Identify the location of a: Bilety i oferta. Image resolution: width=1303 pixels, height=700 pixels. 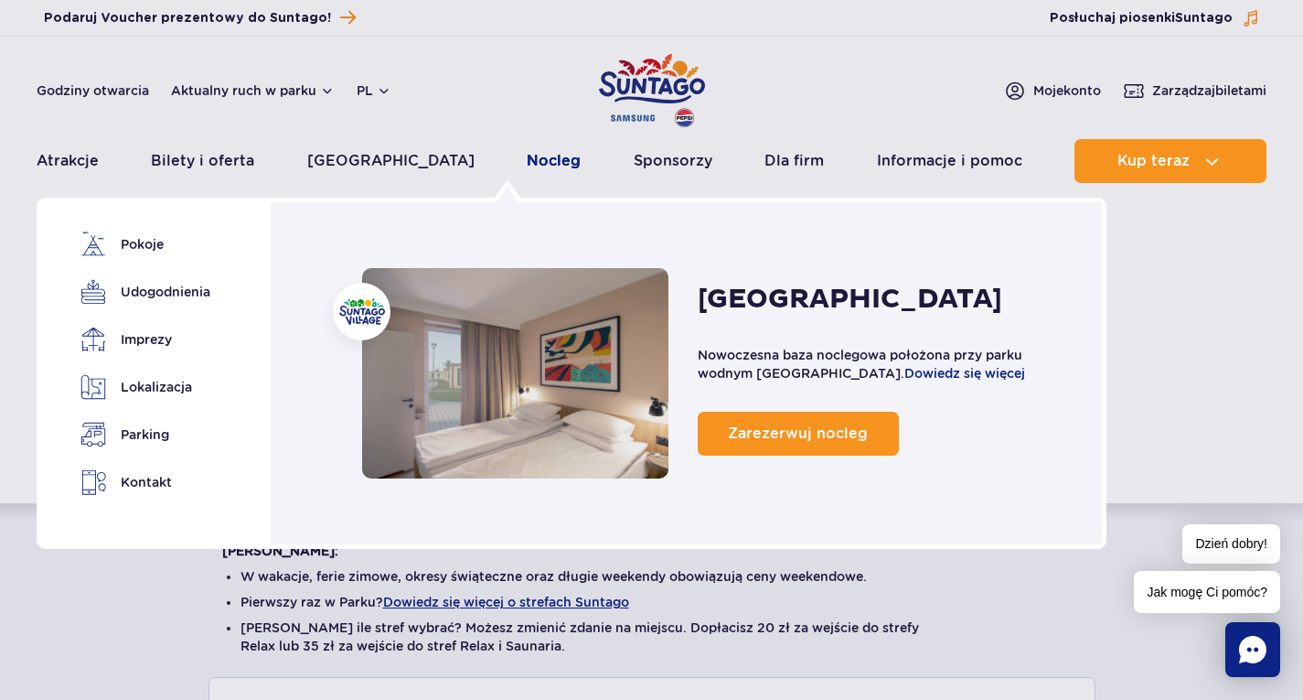
(202, 161).